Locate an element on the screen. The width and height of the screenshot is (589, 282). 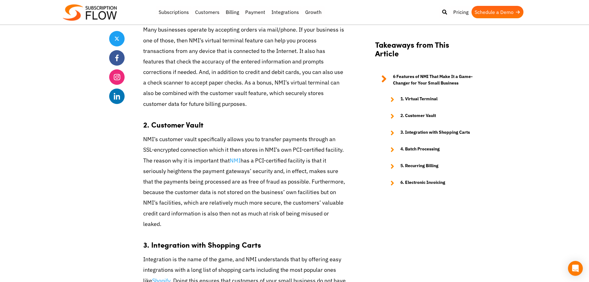
a: Billing is located at coordinates (232, 12).